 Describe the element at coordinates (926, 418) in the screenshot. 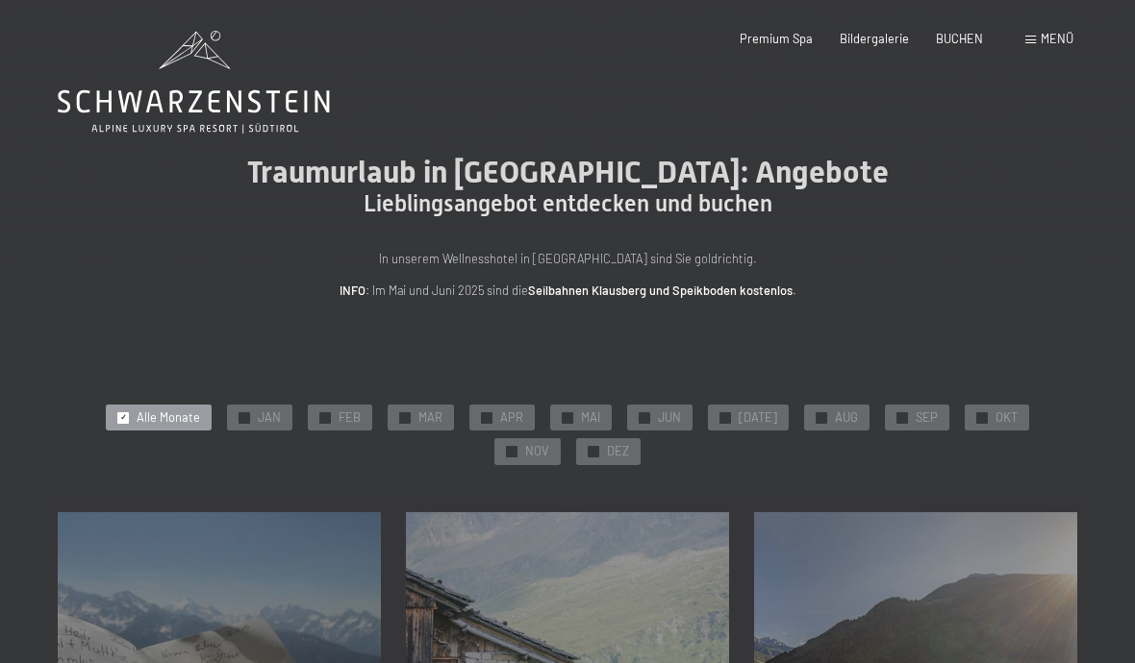

I see `span: SEP` at that location.